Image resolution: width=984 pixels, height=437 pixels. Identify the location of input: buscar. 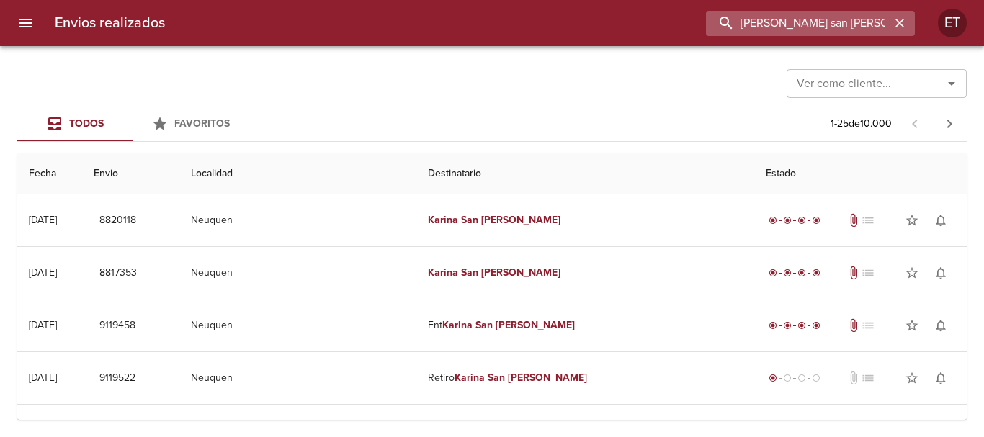
(798, 23).